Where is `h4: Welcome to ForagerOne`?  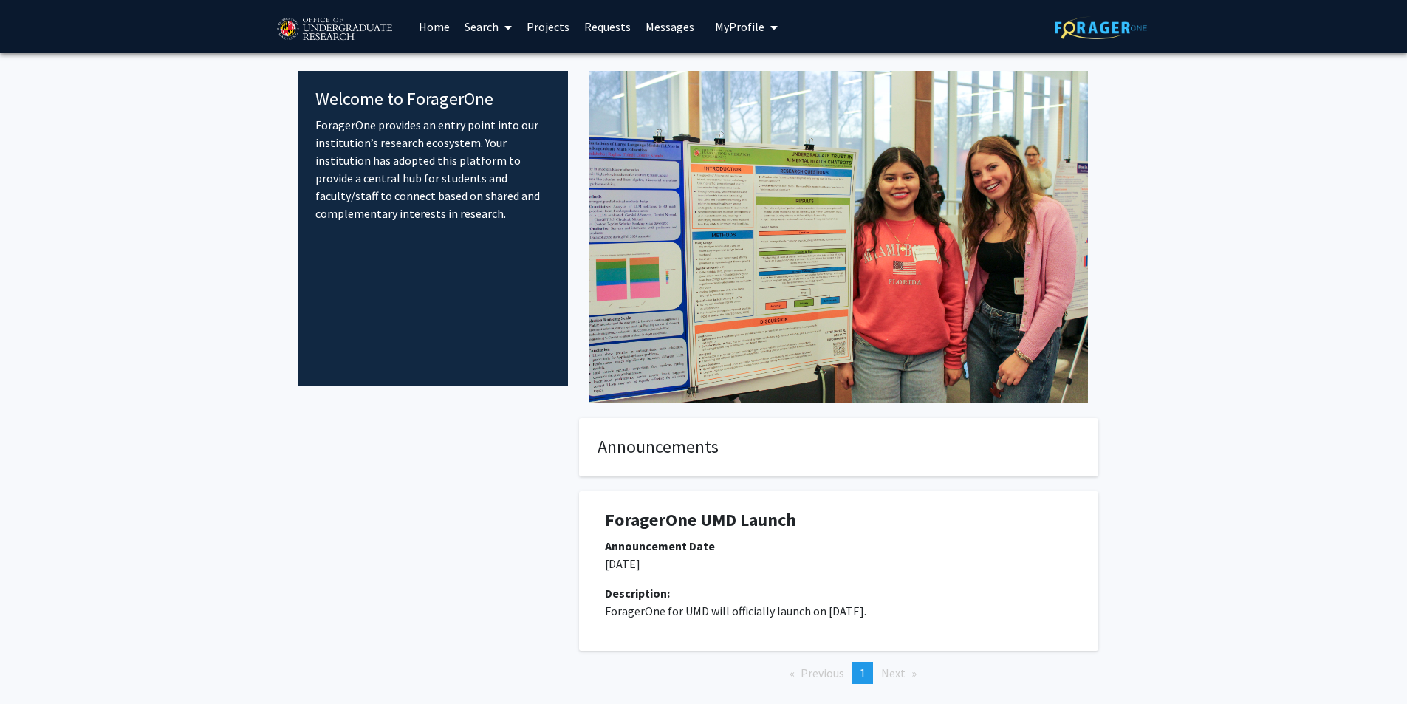 h4: Welcome to ForagerOne is located at coordinates (433, 99).